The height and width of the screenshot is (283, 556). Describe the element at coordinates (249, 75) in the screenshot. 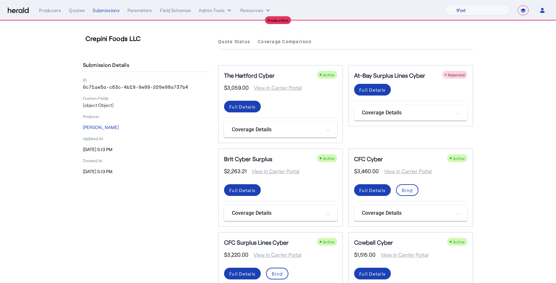

I see `h5: The Hartford Cyber` at that location.